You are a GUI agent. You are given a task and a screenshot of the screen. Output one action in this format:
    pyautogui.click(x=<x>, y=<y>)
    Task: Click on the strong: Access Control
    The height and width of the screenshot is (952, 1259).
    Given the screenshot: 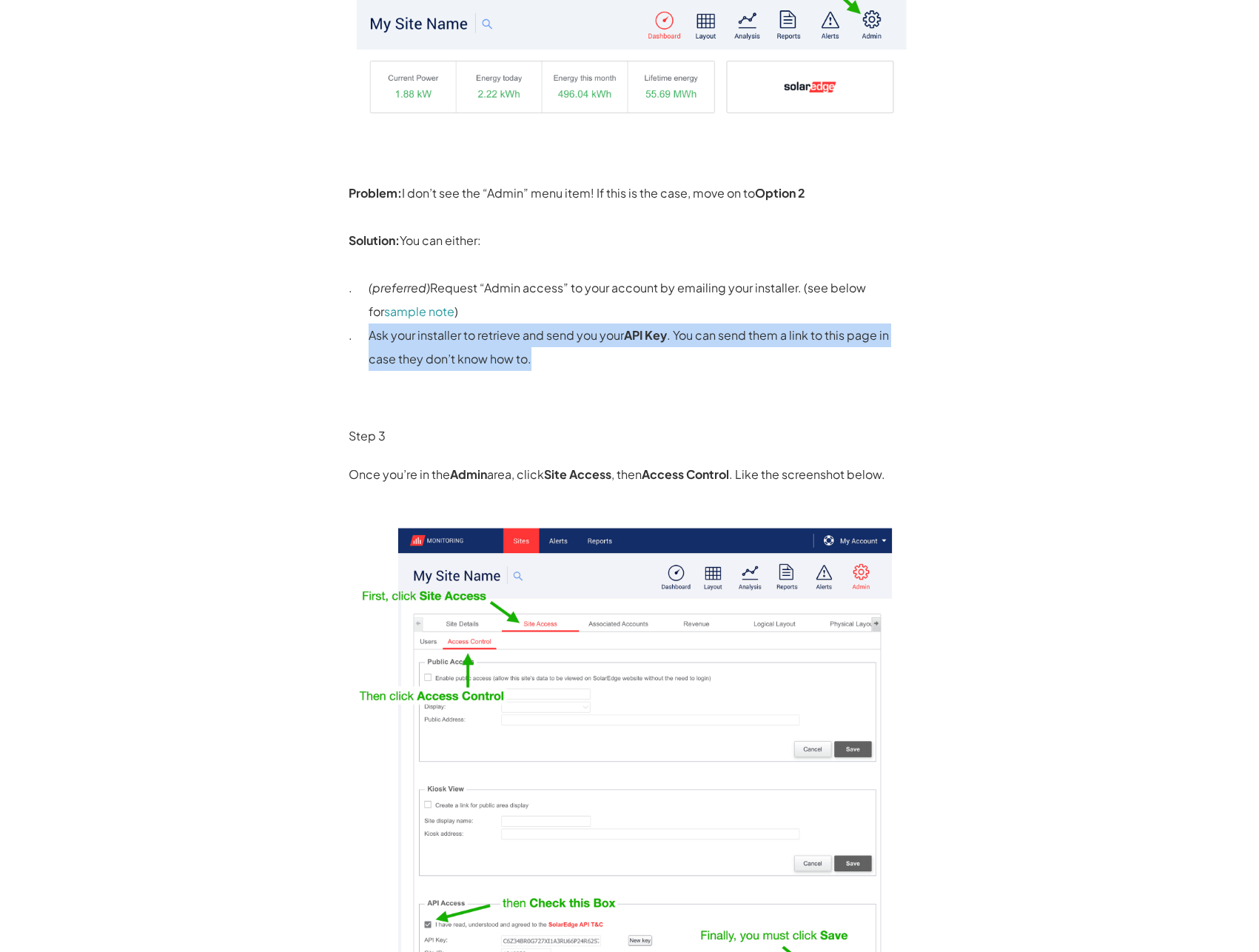 What is the action you would take?
    pyautogui.click(x=686, y=474)
    